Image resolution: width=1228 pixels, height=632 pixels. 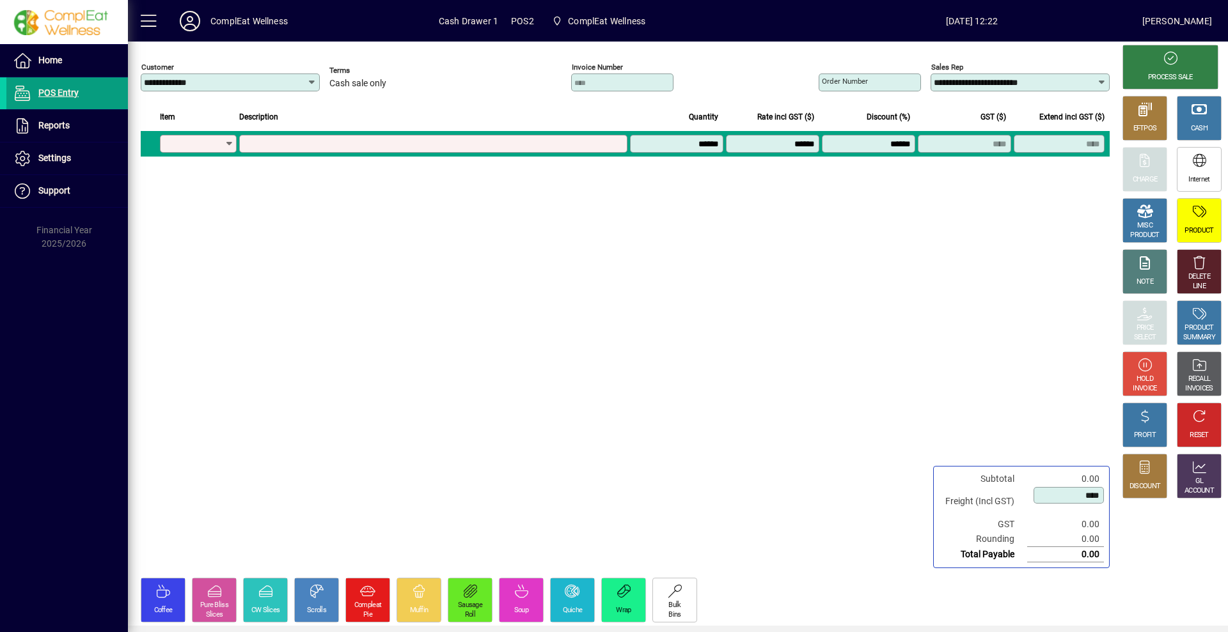 What do you see at coordinates (1145, 129) in the screenshot?
I see `div: EFTPOS` at bounding box center [1145, 129].